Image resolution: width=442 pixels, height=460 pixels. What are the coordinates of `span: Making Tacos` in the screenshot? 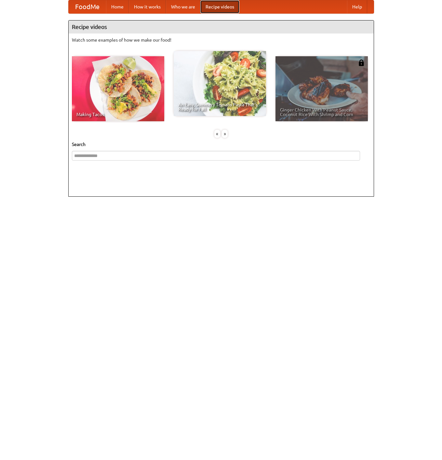 It's located at (118, 114).